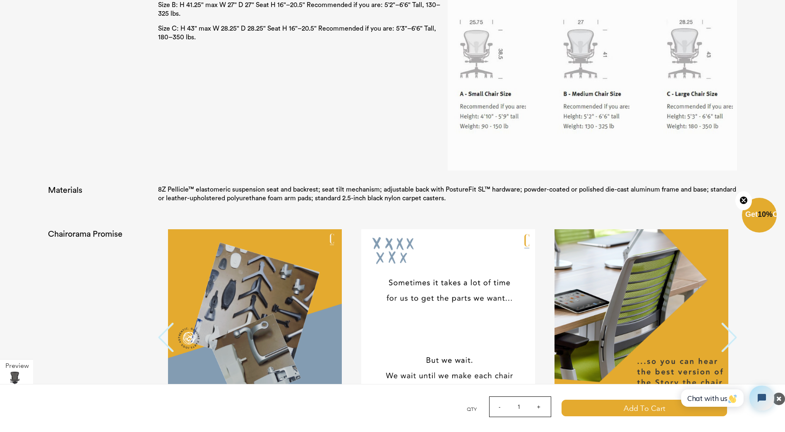 This screenshot has width=785, height=432. What do you see at coordinates (729, 338) in the screenshot?
I see `button: Next` at bounding box center [729, 338].